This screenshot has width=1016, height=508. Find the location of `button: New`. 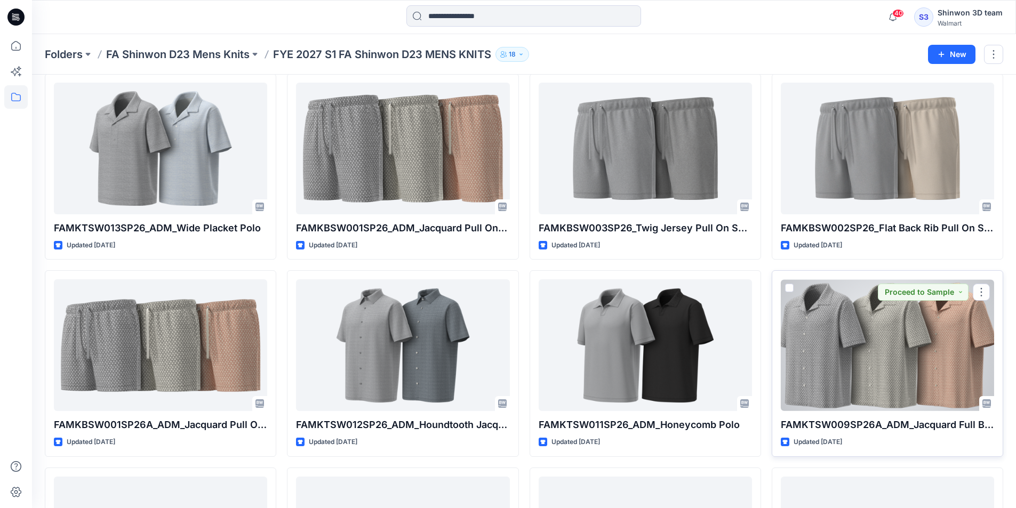

button: New is located at coordinates (952, 54).